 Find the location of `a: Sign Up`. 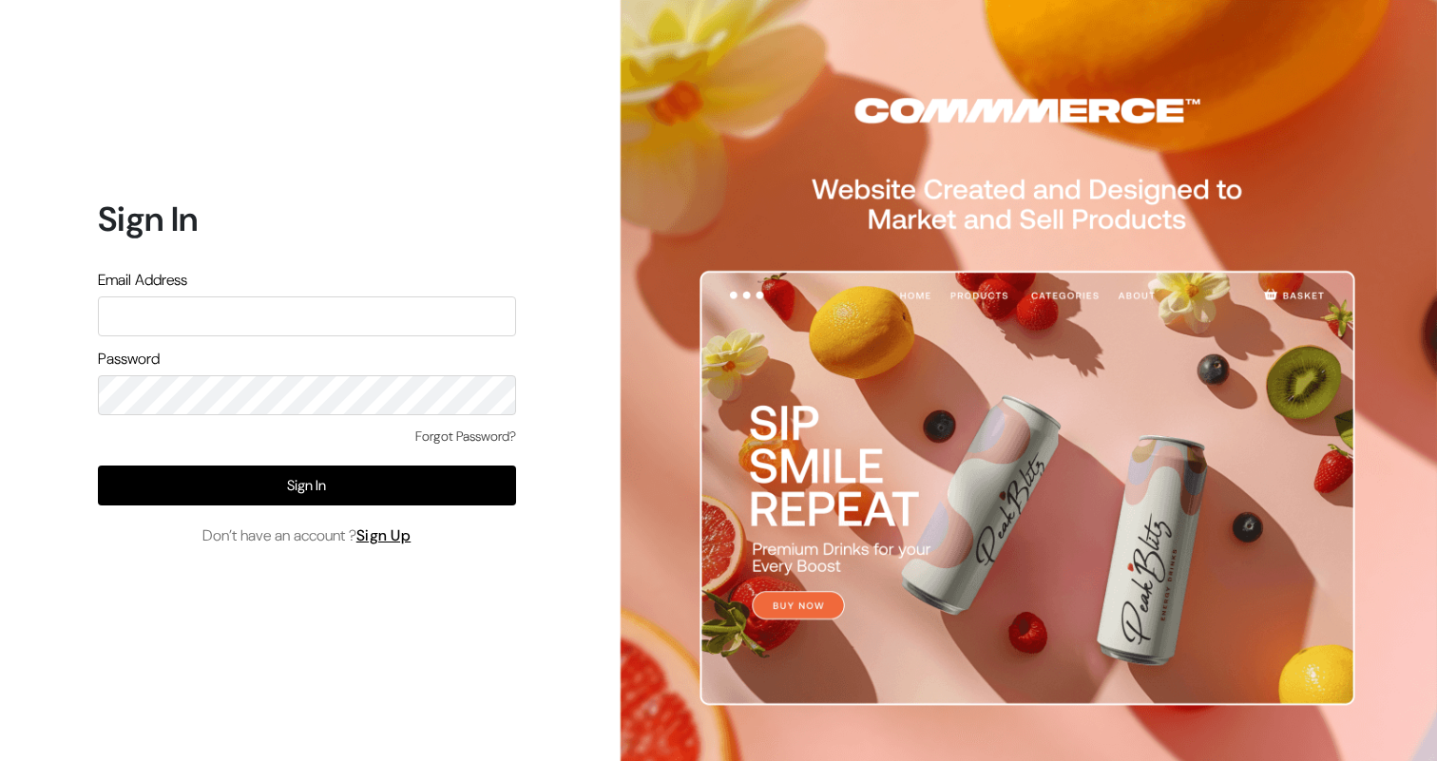

a: Sign Up is located at coordinates (384, 535).